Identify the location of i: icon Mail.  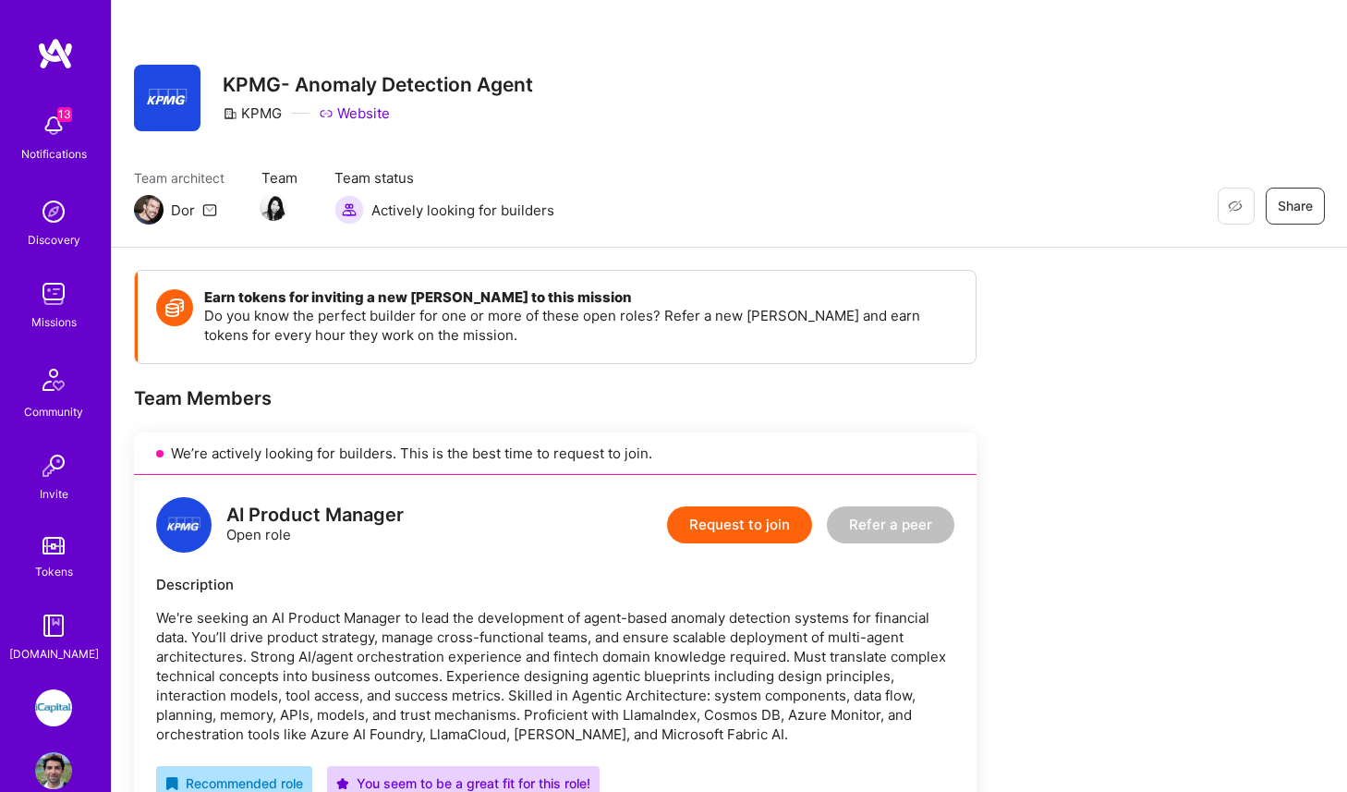
(210, 210).